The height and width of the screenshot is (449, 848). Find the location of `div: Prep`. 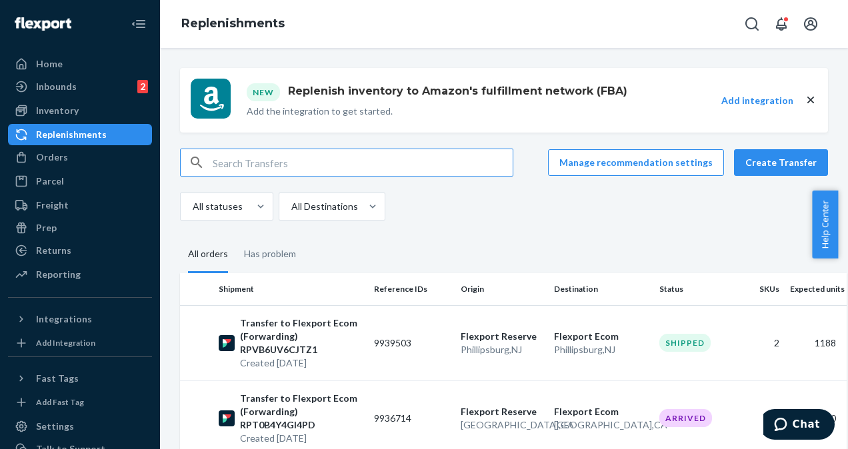

div: Prep is located at coordinates (46, 228).